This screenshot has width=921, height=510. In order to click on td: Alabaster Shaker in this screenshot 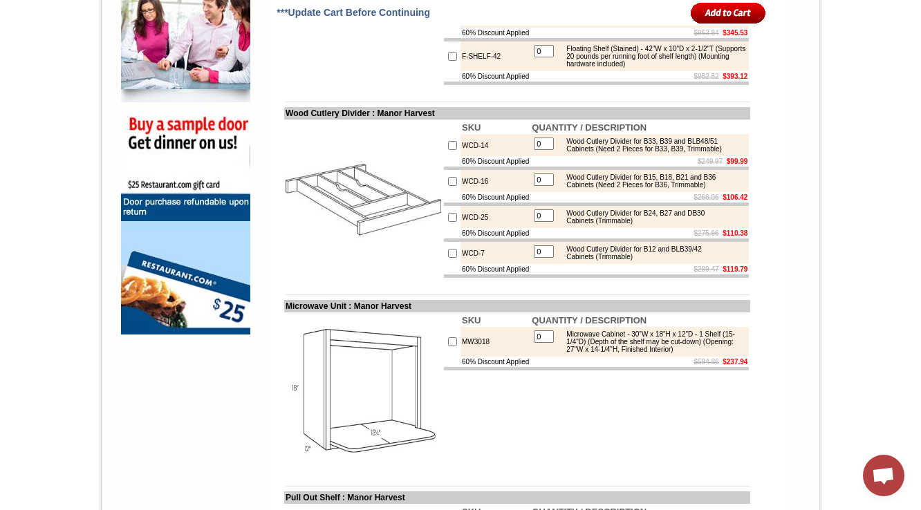, I will do `click(55, 70)`.